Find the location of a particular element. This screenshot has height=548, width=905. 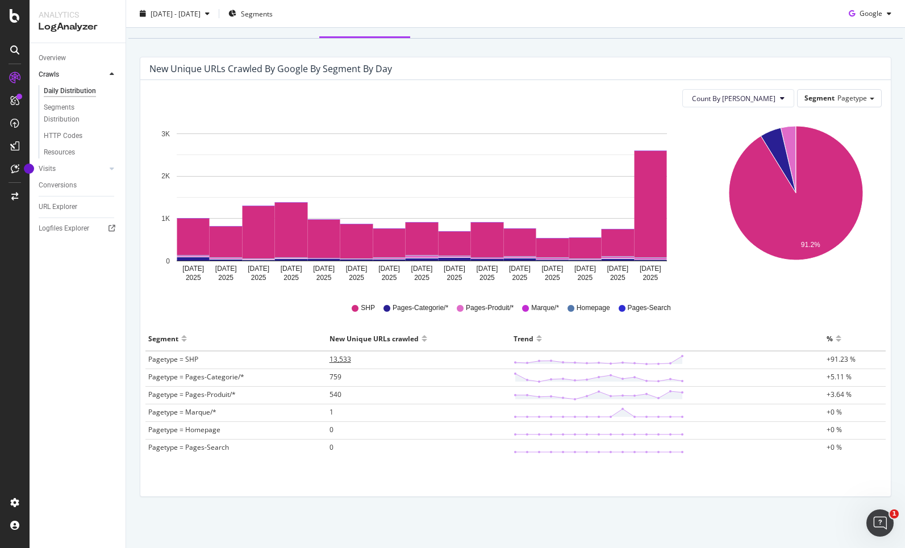

span: +3.64 % is located at coordinates (839, 394).